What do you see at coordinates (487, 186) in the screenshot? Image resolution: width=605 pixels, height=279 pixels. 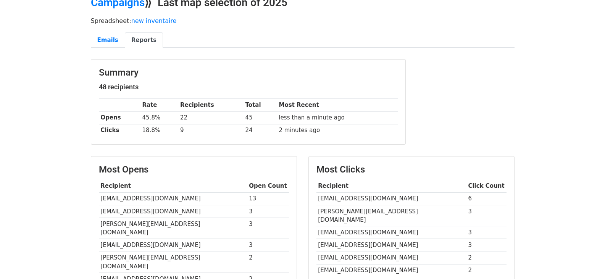 I see `th: Click Count` at bounding box center [487, 186].